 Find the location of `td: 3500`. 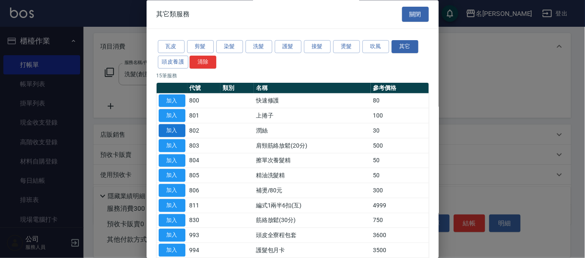

td: 3500 is located at coordinates (400, 250).